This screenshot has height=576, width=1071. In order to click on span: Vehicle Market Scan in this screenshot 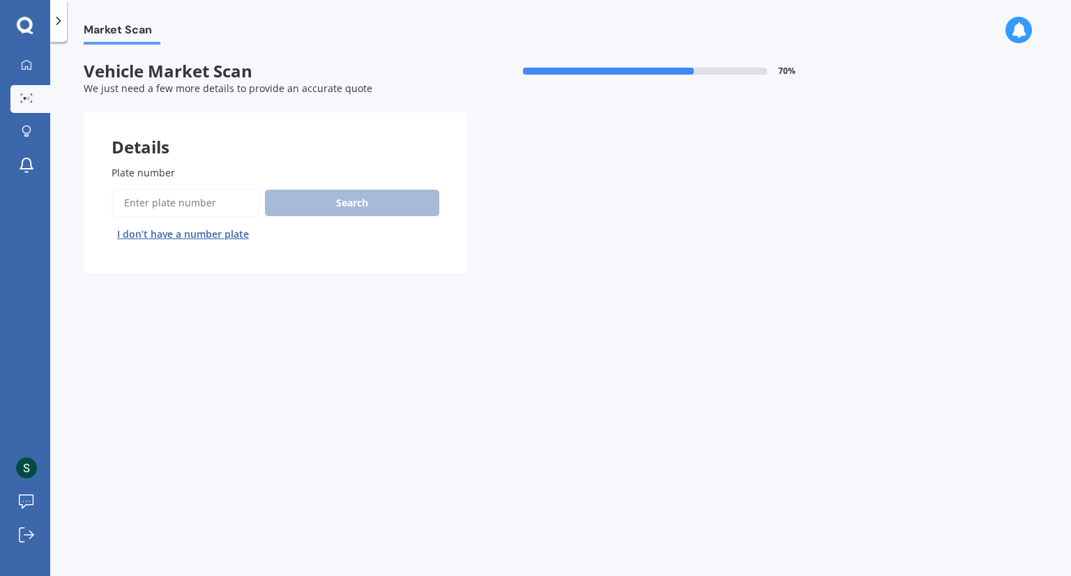, I will do `click(276, 71)`.